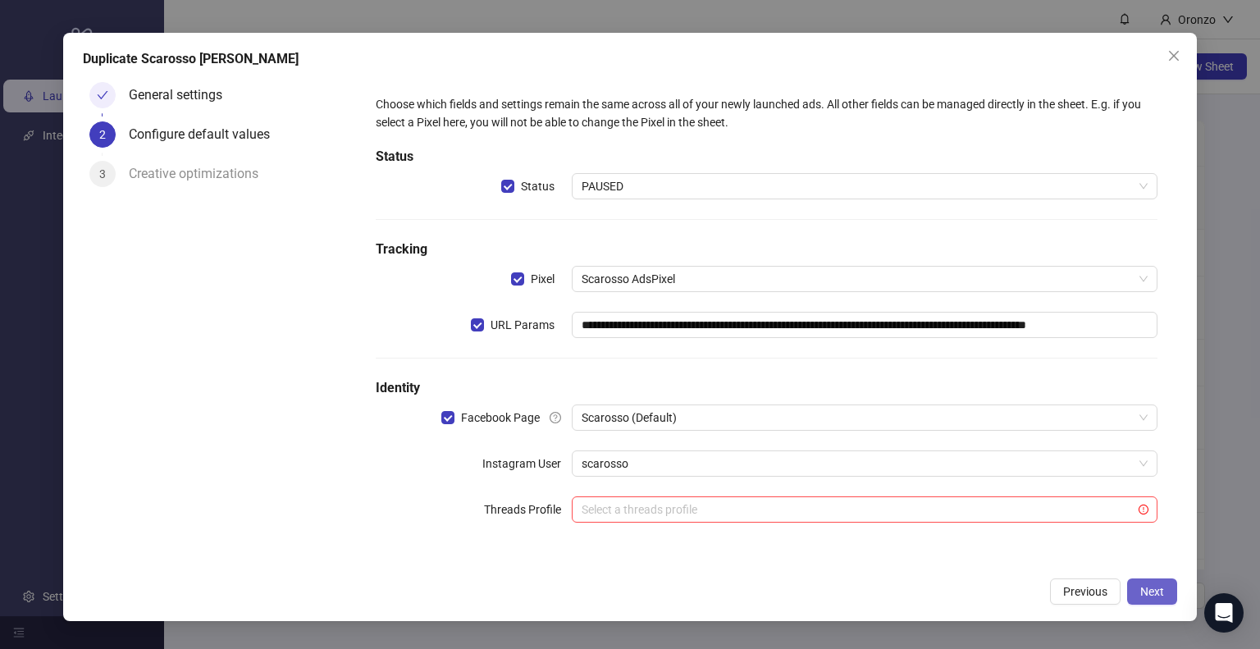  What do you see at coordinates (556, 418) in the screenshot?
I see `span: question-circle` at bounding box center [556, 418].